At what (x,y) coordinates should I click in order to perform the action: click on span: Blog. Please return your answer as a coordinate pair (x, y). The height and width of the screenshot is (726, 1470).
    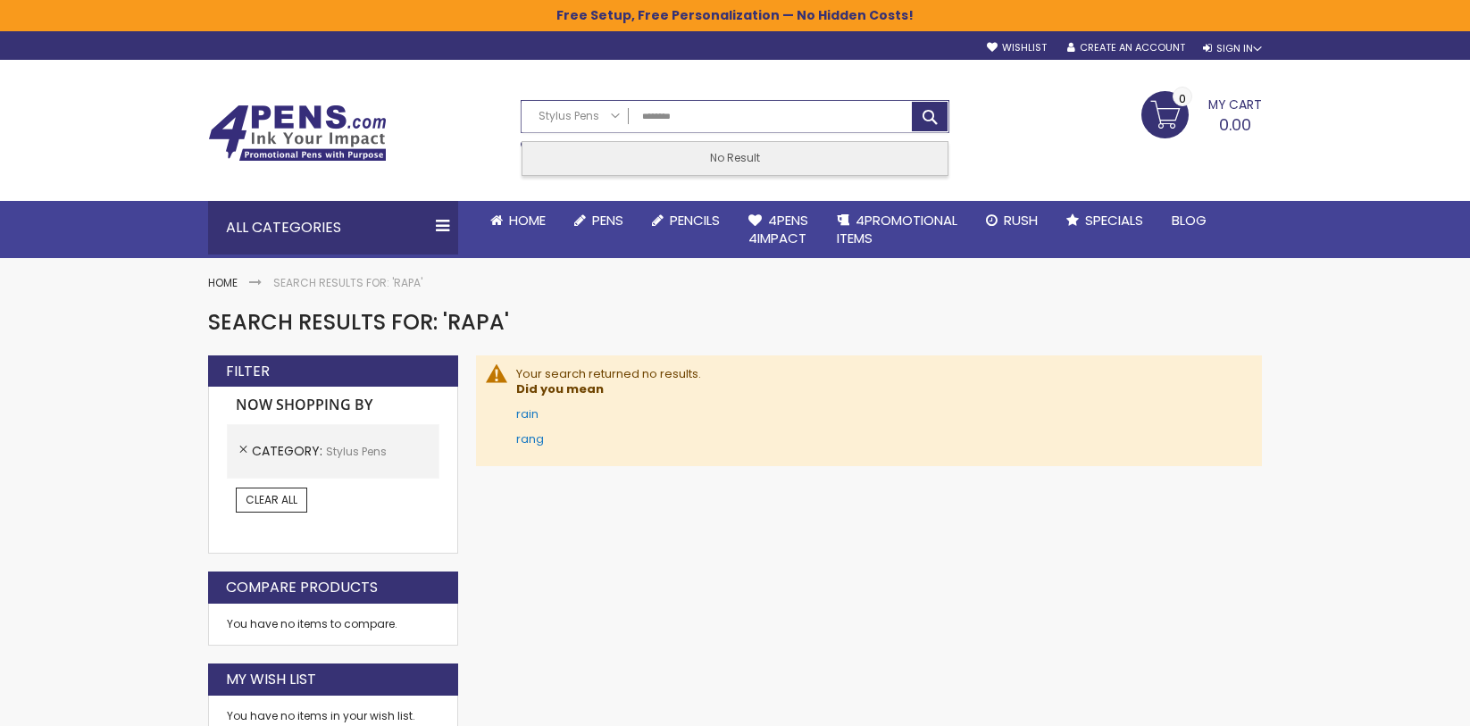
    Looking at the image, I should click on (1188, 220).